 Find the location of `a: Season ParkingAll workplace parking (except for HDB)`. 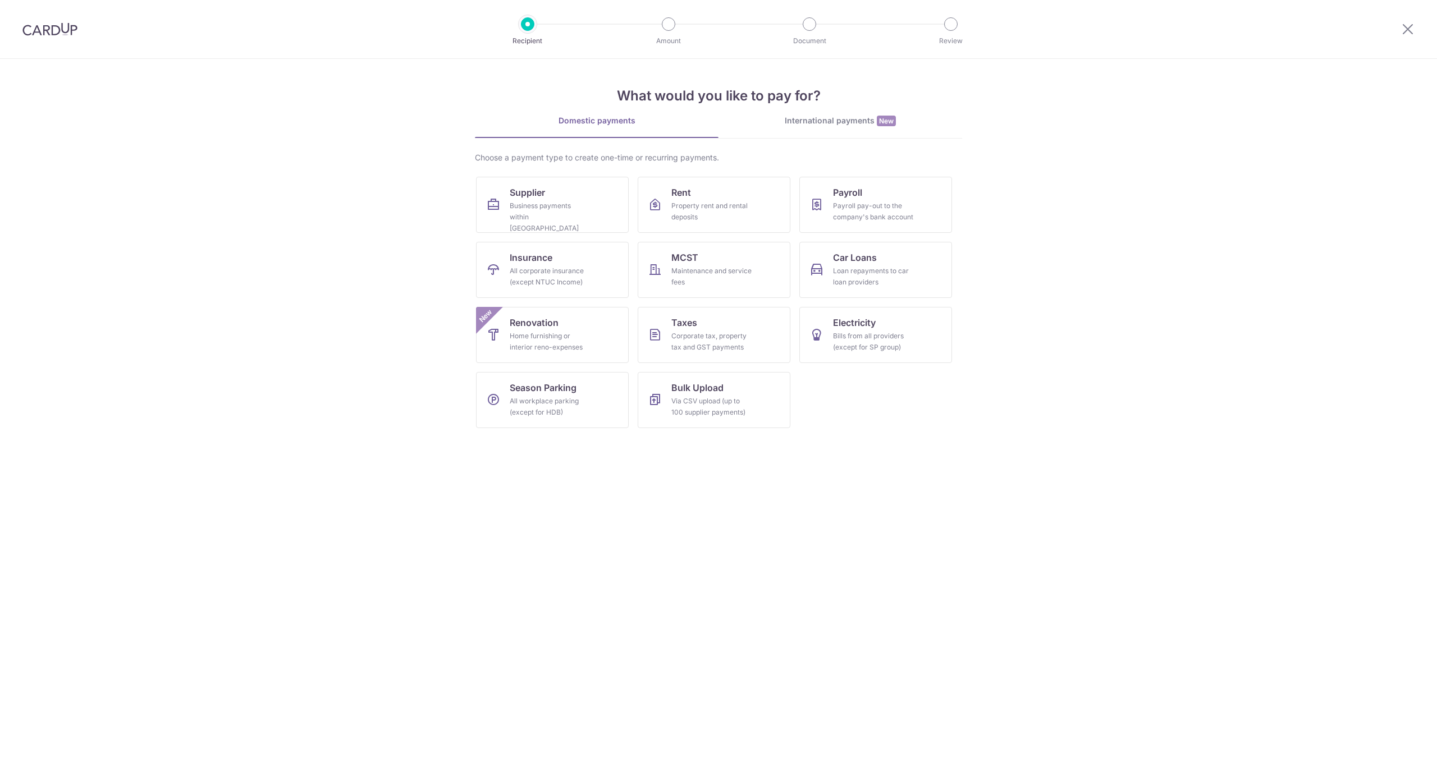

a: Season ParkingAll workplace parking (except for HDB) is located at coordinates (552, 400).